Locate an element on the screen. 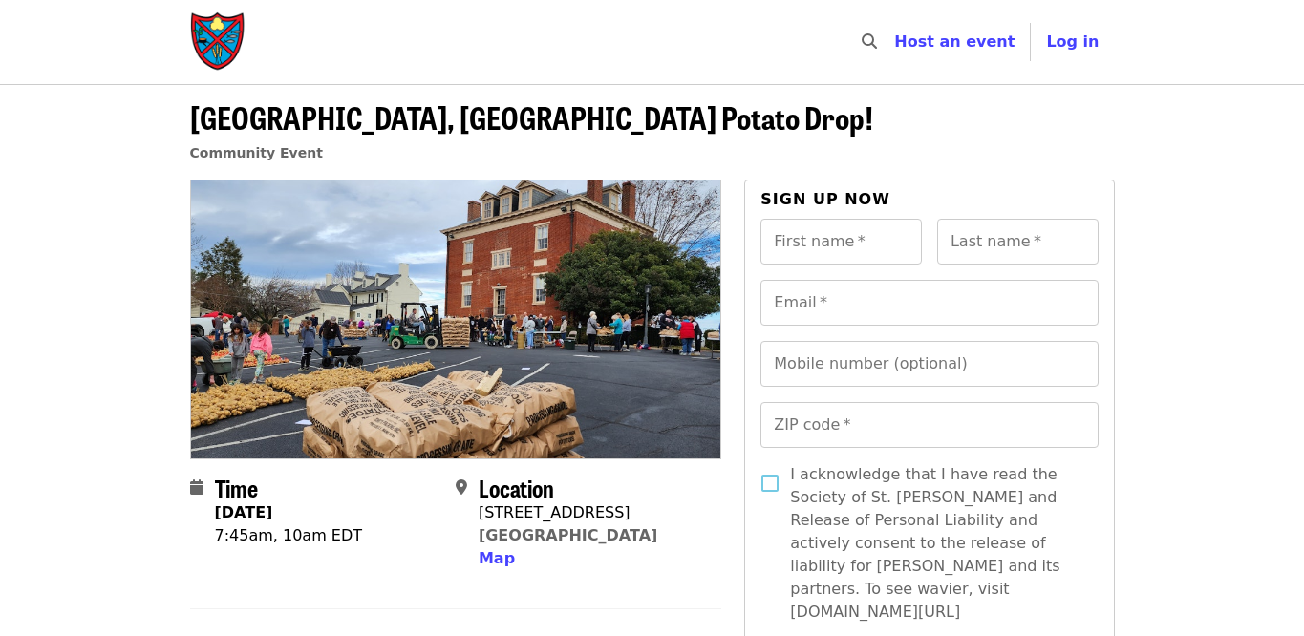 Image resolution: width=1304 pixels, height=636 pixels. span: Map is located at coordinates (497, 558).